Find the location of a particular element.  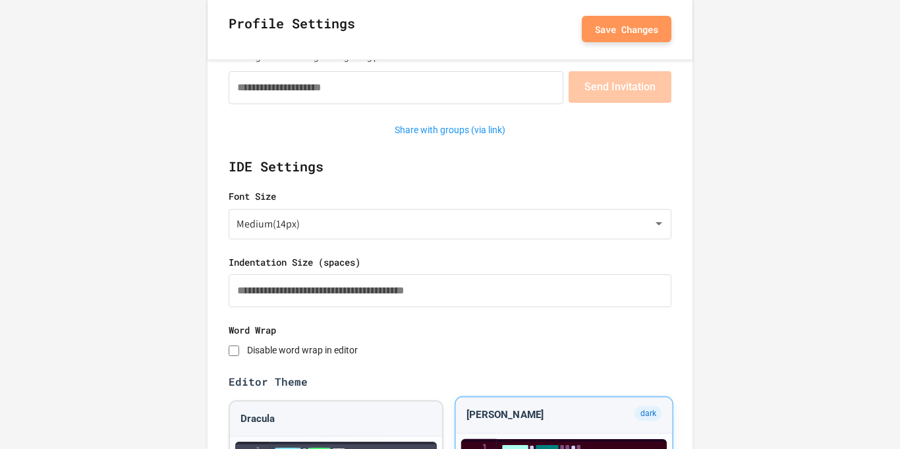

div: Dracula is located at coordinates (336, 419).